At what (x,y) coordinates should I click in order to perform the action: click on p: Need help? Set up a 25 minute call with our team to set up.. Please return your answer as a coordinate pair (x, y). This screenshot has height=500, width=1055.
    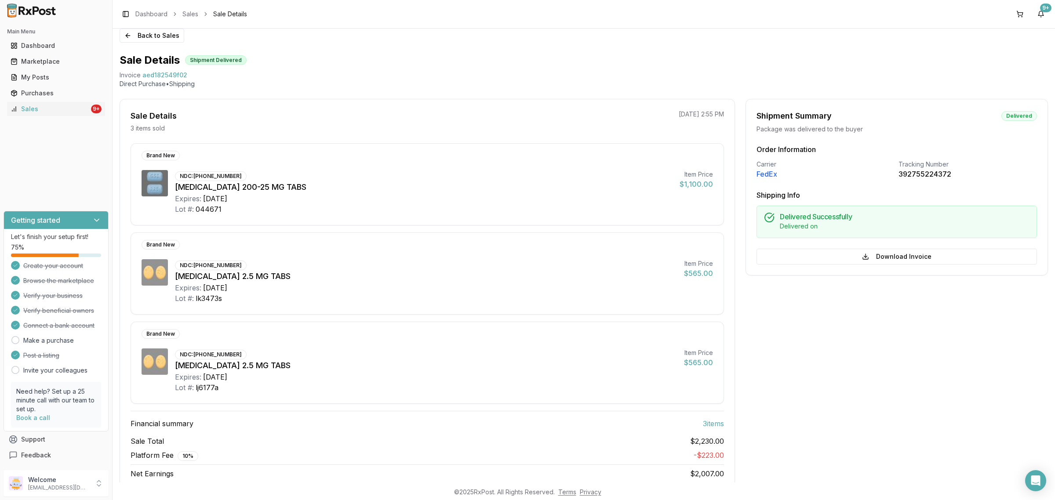
    Looking at the image, I should click on (56, 401).